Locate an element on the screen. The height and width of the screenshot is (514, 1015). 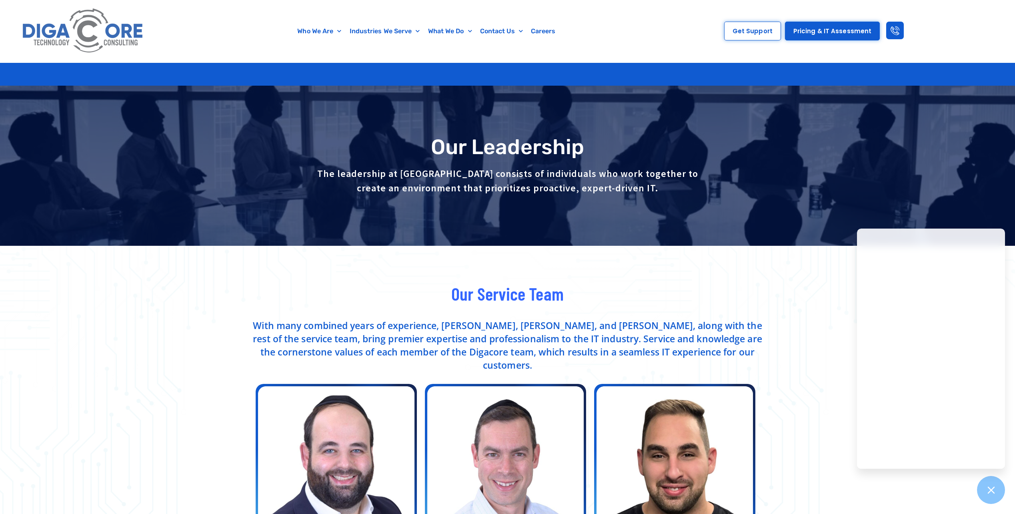
a: What We Do is located at coordinates (450, 31).